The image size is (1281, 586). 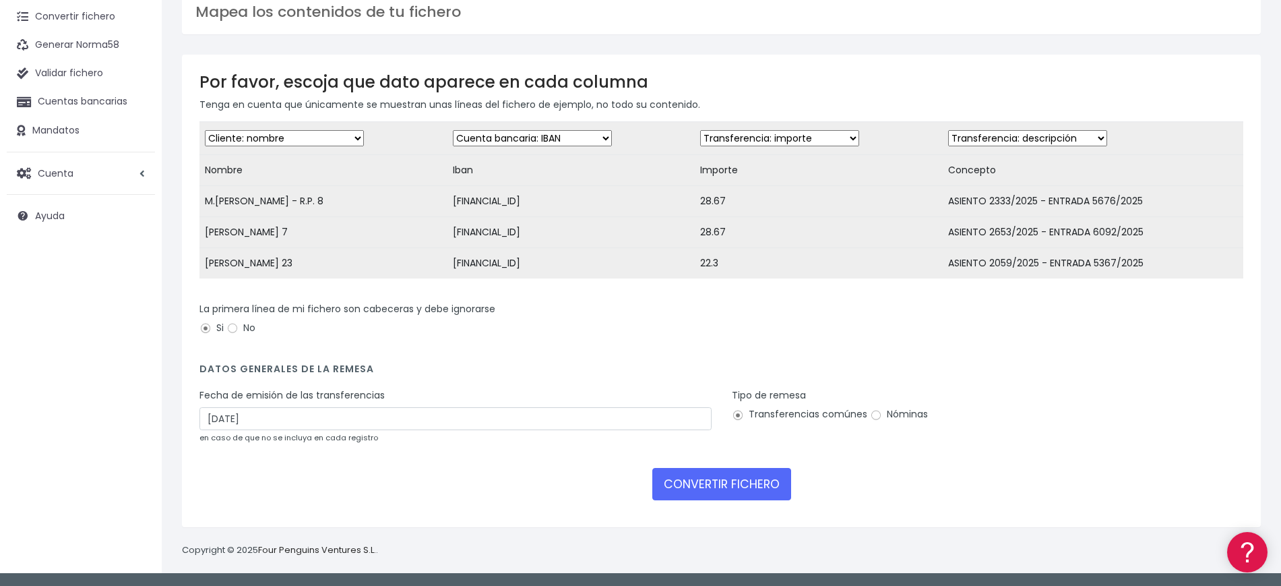 I want to click on span: Ayuda, so click(x=50, y=216).